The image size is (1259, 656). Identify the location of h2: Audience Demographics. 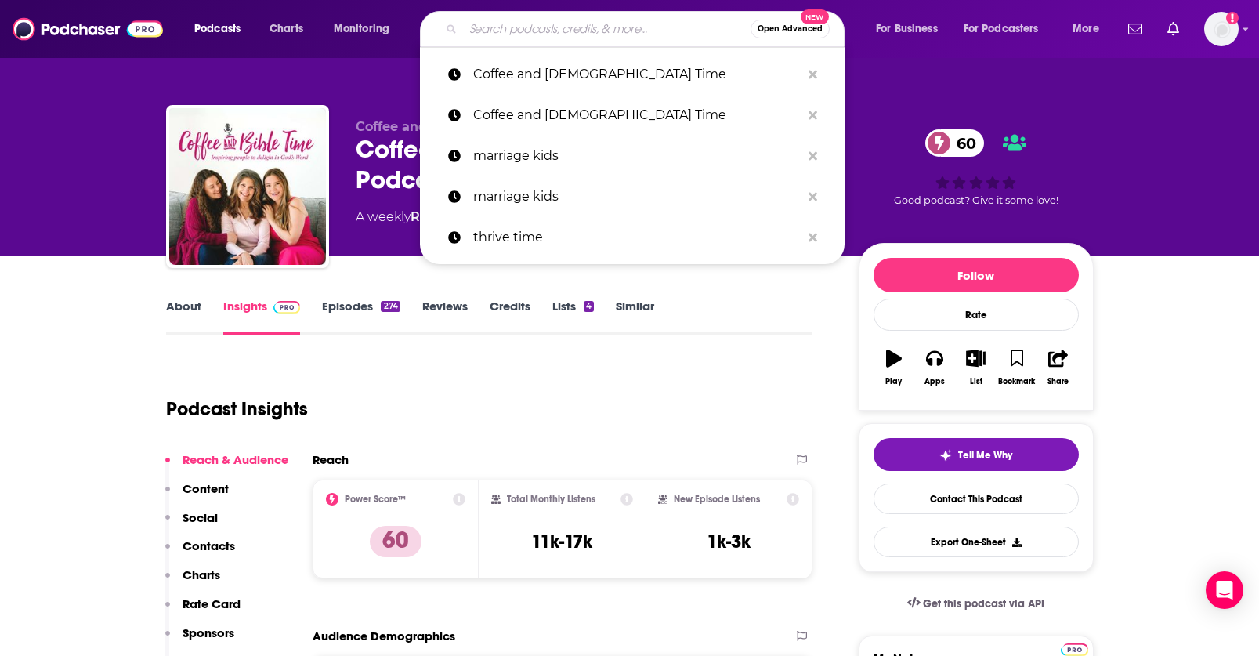
(384, 635).